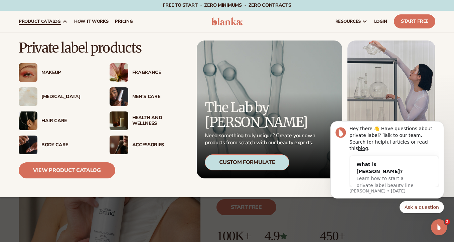  I want to click on p: Message from Lee, sent 1w ago, so click(74, 72).